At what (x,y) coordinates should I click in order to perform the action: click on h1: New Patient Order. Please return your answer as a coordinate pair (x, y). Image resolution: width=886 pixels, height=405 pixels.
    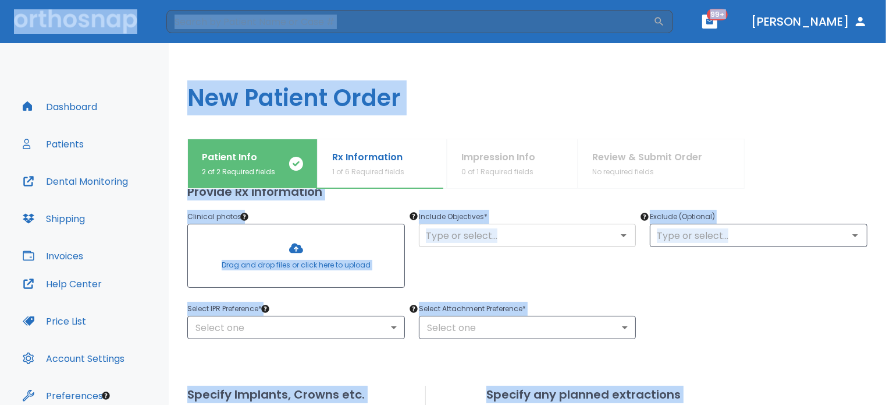
    Looking at the image, I should click on (527, 91).